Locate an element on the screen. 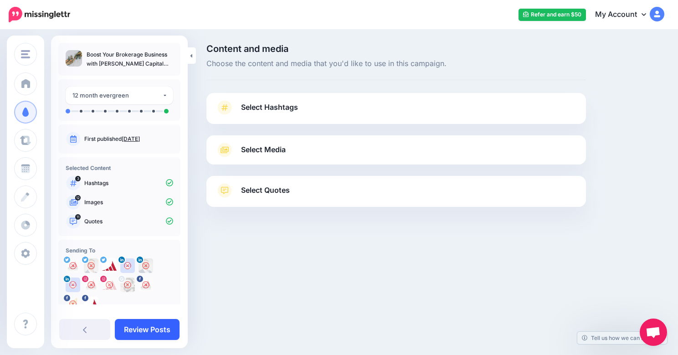  span: Choose the content and media that you'd like to use in this campaign. is located at coordinates (396, 64).